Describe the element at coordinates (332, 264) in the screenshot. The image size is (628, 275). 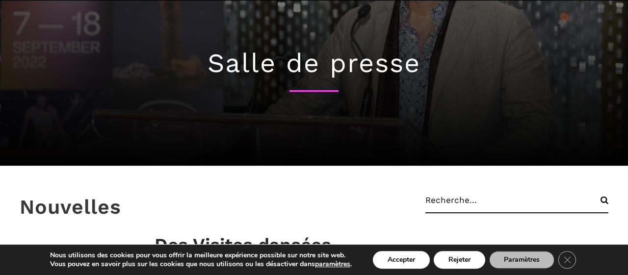
I see `button: paramètres` at that location.